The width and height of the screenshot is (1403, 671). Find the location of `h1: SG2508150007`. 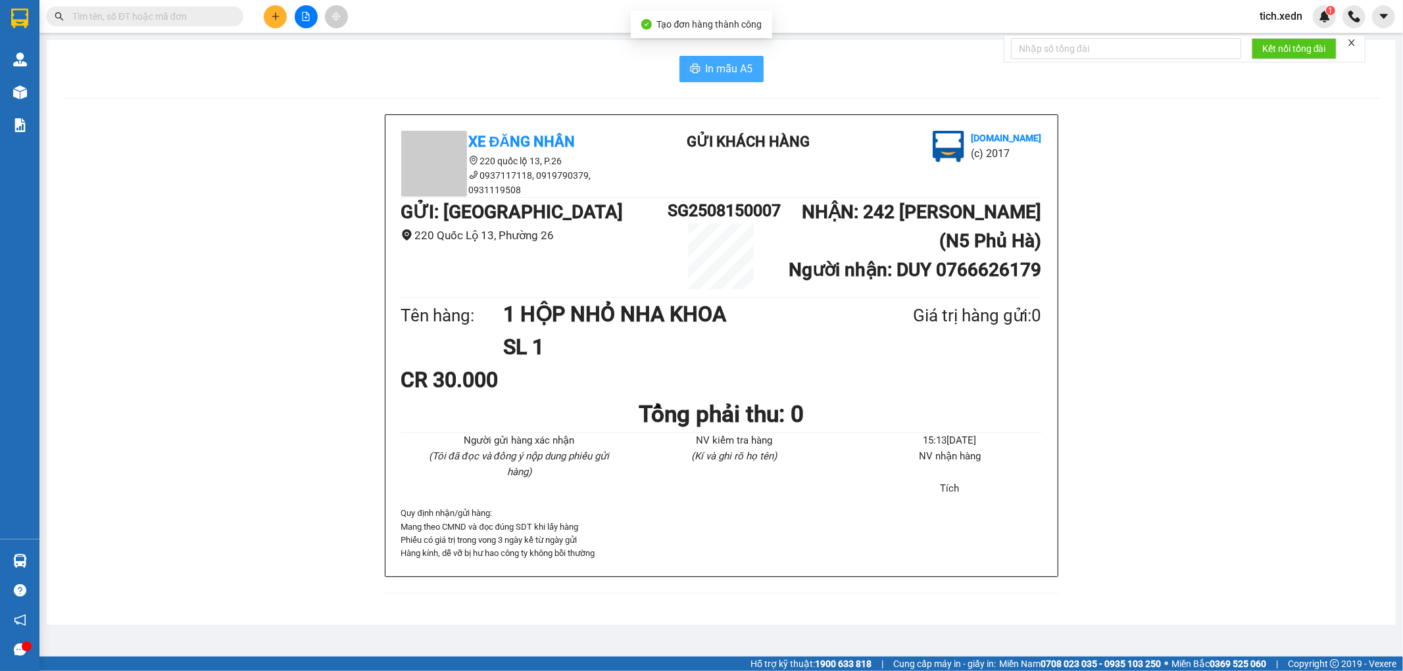

h1: SG2508150007 is located at coordinates (721, 210).